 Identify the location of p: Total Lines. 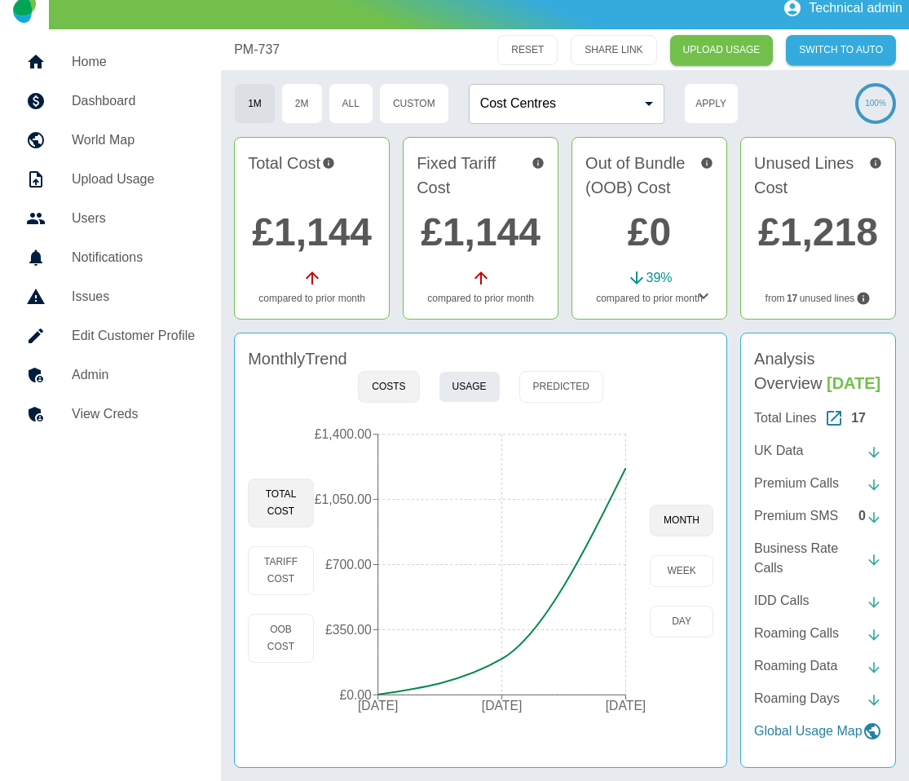
(785, 418).